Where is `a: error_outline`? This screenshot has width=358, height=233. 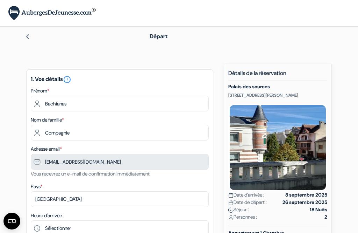 a: error_outline is located at coordinates (67, 79).